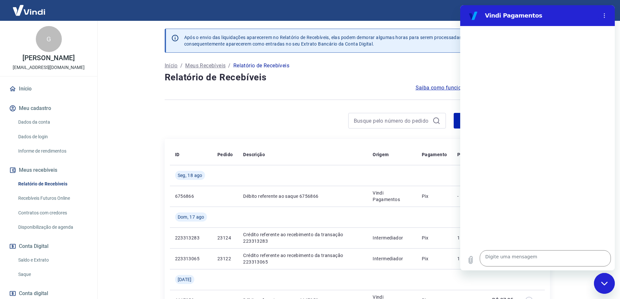 The image size is (620, 299). I want to click on button: Meu cadastro, so click(49, 108).